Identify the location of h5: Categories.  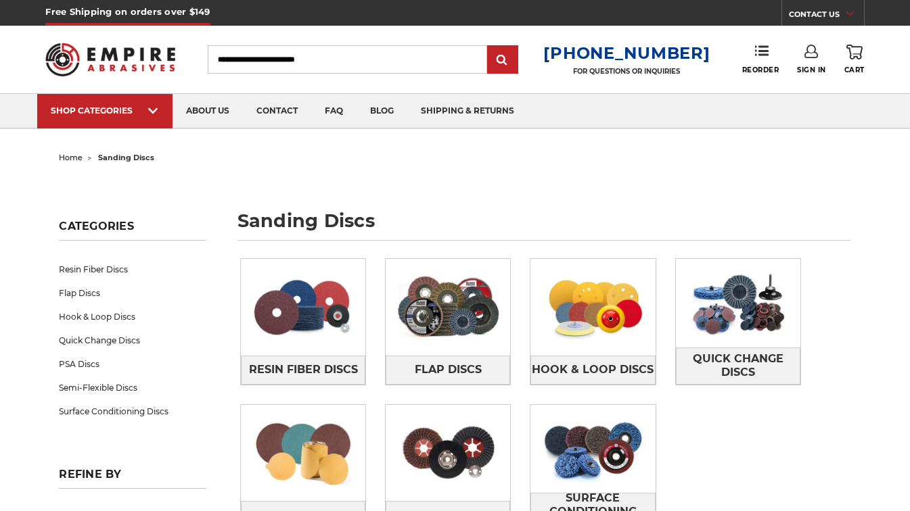
(132, 230).